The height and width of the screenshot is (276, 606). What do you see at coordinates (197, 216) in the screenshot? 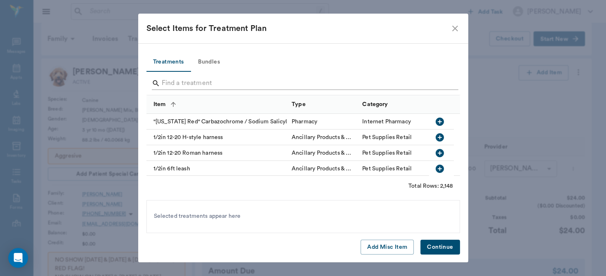
I see `span: Selected treatments appear here` at bounding box center [197, 216].